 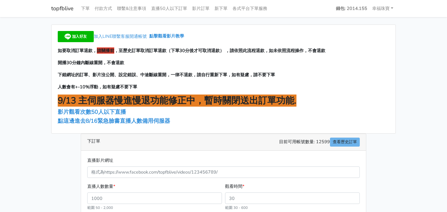 I want to click on a: 下單, so click(x=85, y=8).